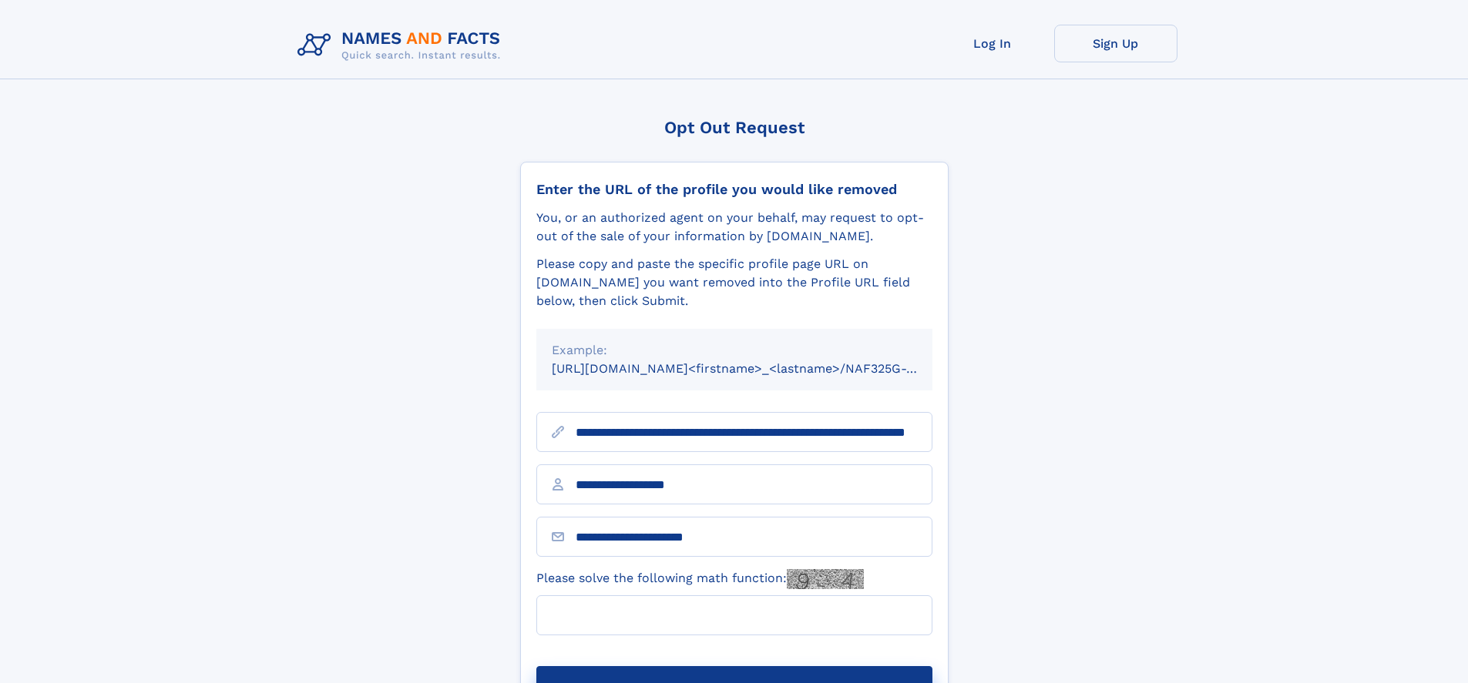 The width and height of the screenshot is (1468, 683). Describe the element at coordinates (734, 227) in the screenshot. I see `div: You, or an authorized agent on your behalf, may request to opt-out of the sale of your informatio...` at that location.